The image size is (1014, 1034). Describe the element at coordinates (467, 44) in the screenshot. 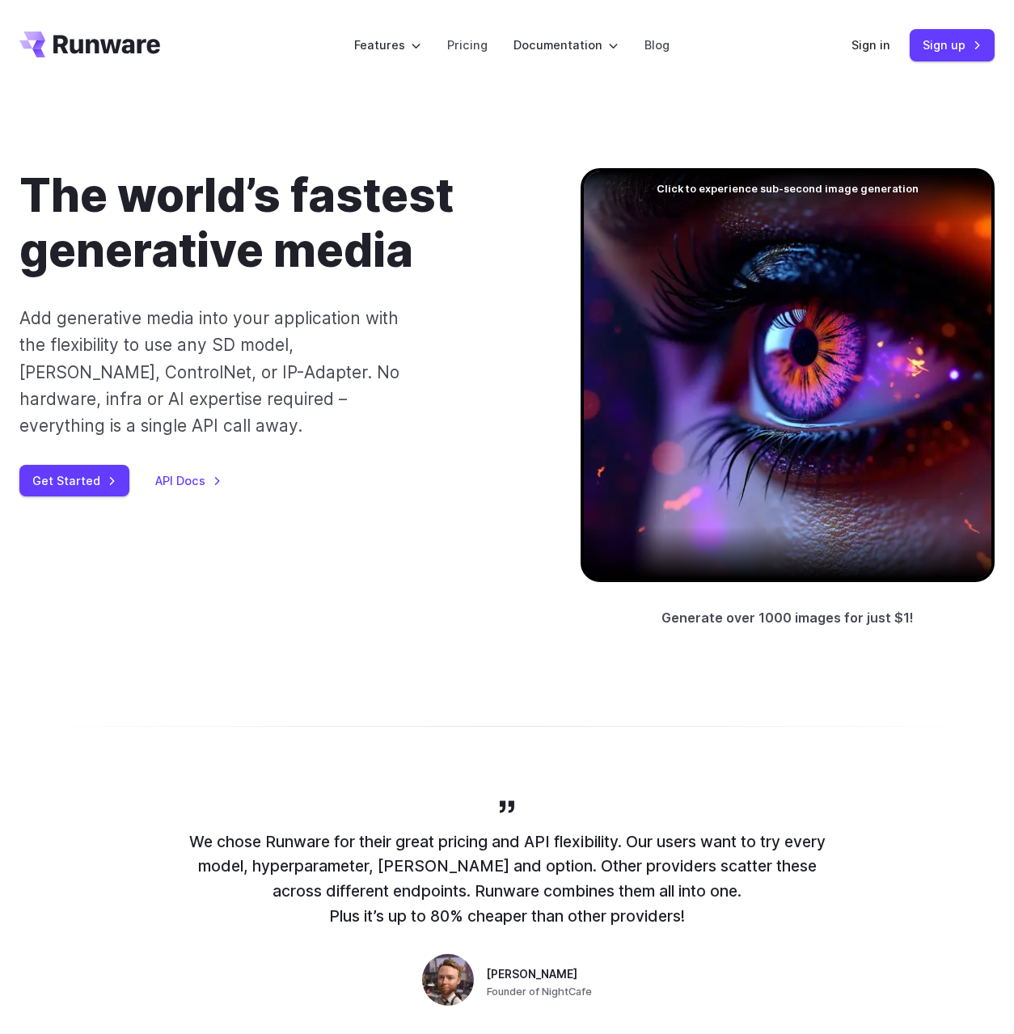

I see `a: Pricing` at that location.